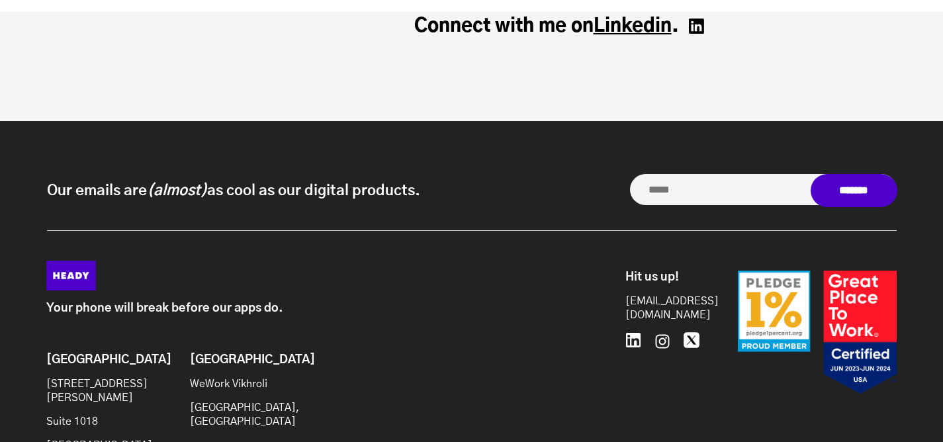  Describe the element at coordinates (618, 26) in the screenshot. I see `h3: Connect with me on .` at that location.